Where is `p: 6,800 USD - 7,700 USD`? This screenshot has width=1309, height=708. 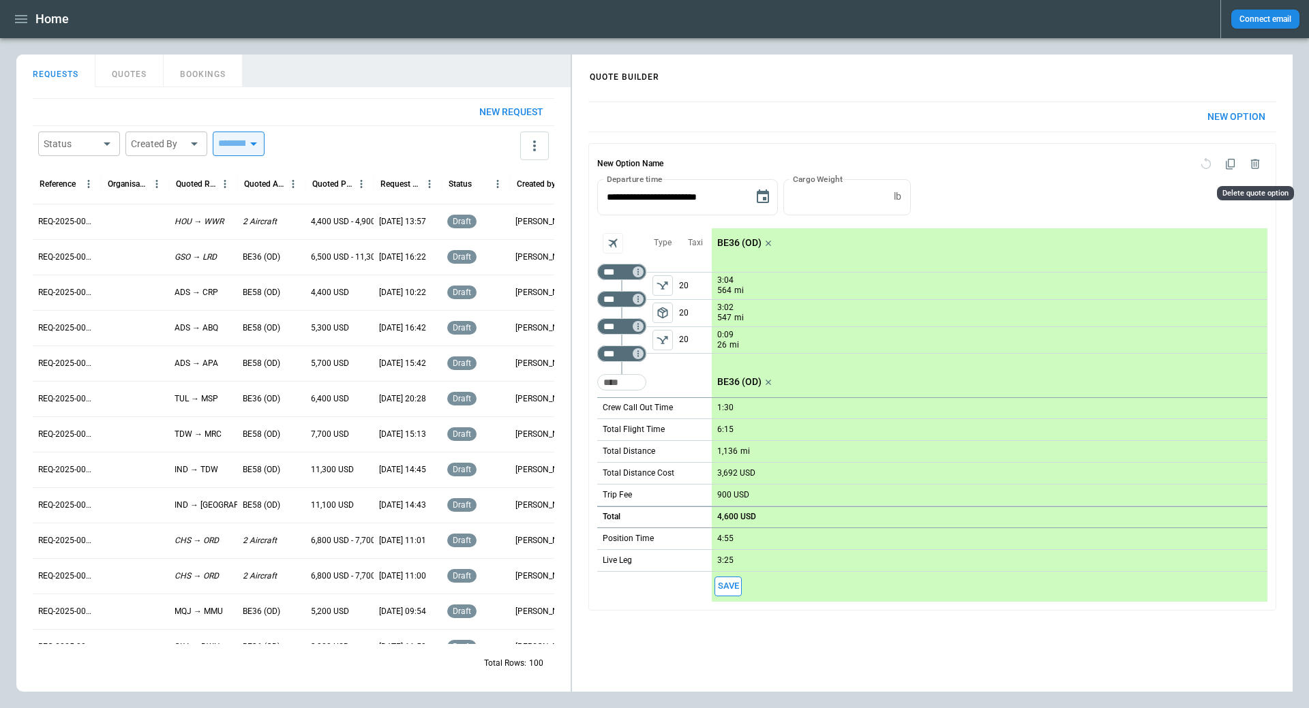 p: 6,800 USD - 7,700 USD is located at coordinates (352, 576).